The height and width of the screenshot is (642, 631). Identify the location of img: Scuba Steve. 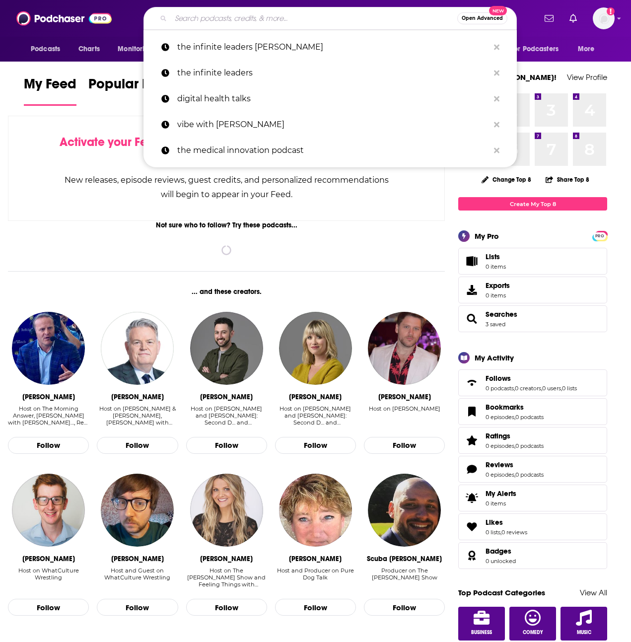
(404, 510).